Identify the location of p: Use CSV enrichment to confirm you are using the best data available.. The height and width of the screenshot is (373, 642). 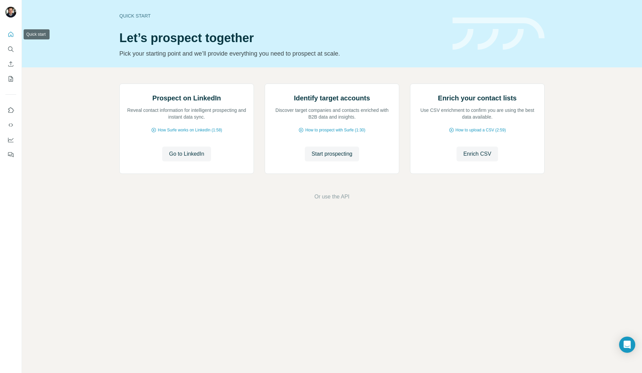
(477, 114).